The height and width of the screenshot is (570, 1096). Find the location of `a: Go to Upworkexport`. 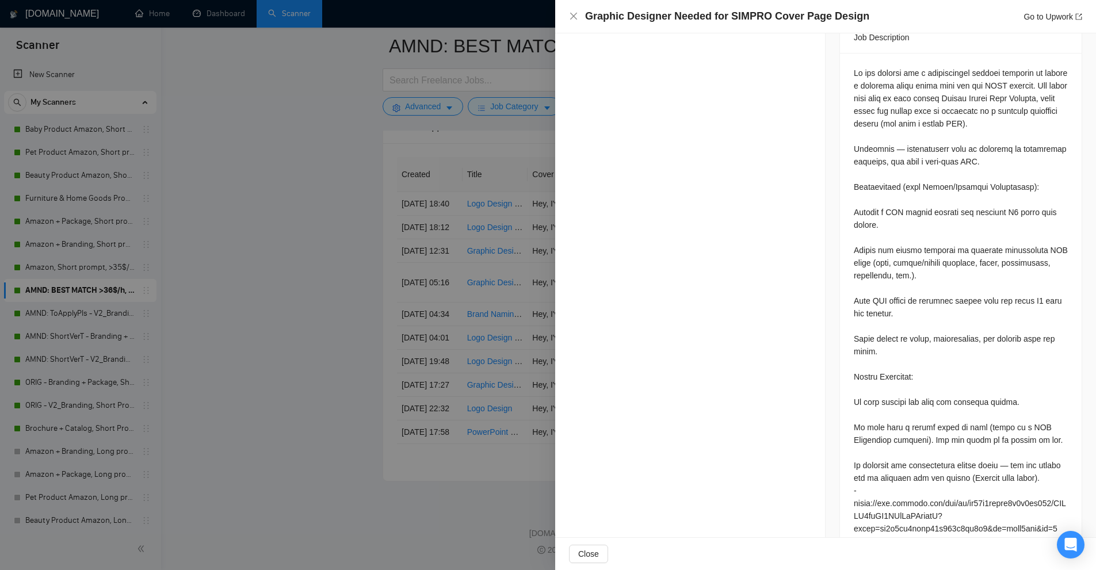

a: Go to Upworkexport is located at coordinates (1053, 17).